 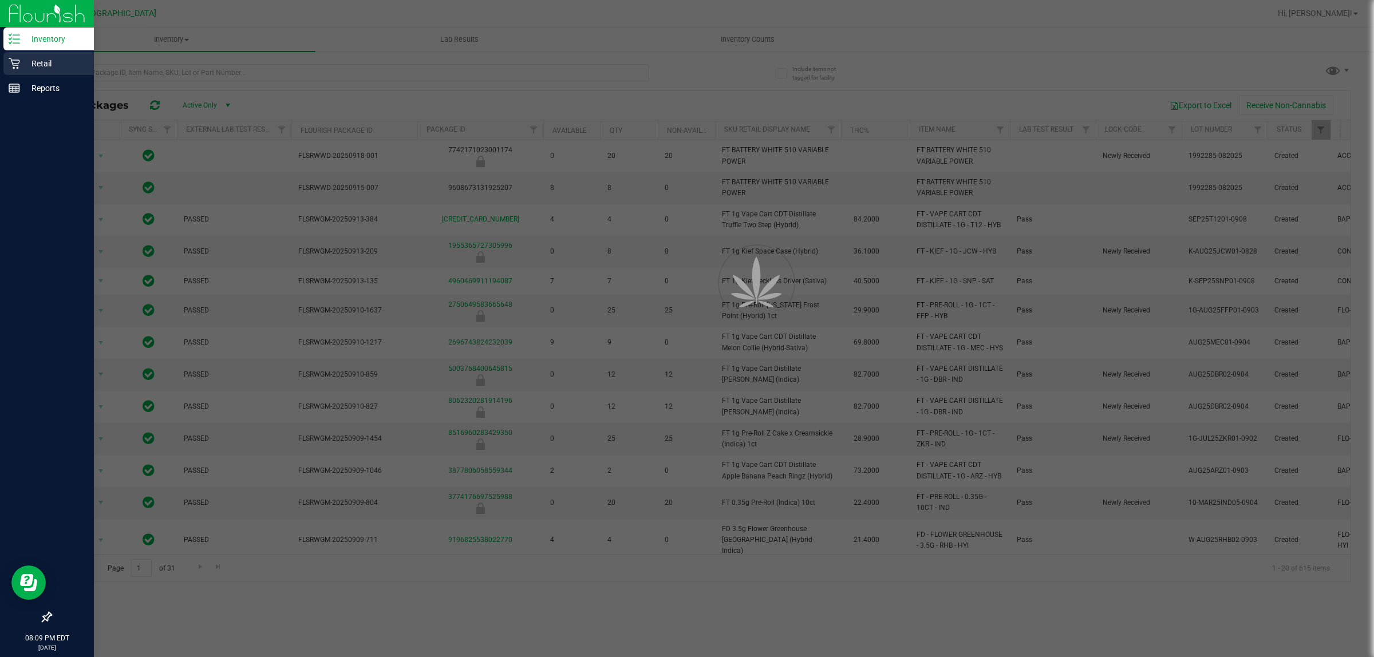 I want to click on p: Inventory, so click(x=54, y=39).